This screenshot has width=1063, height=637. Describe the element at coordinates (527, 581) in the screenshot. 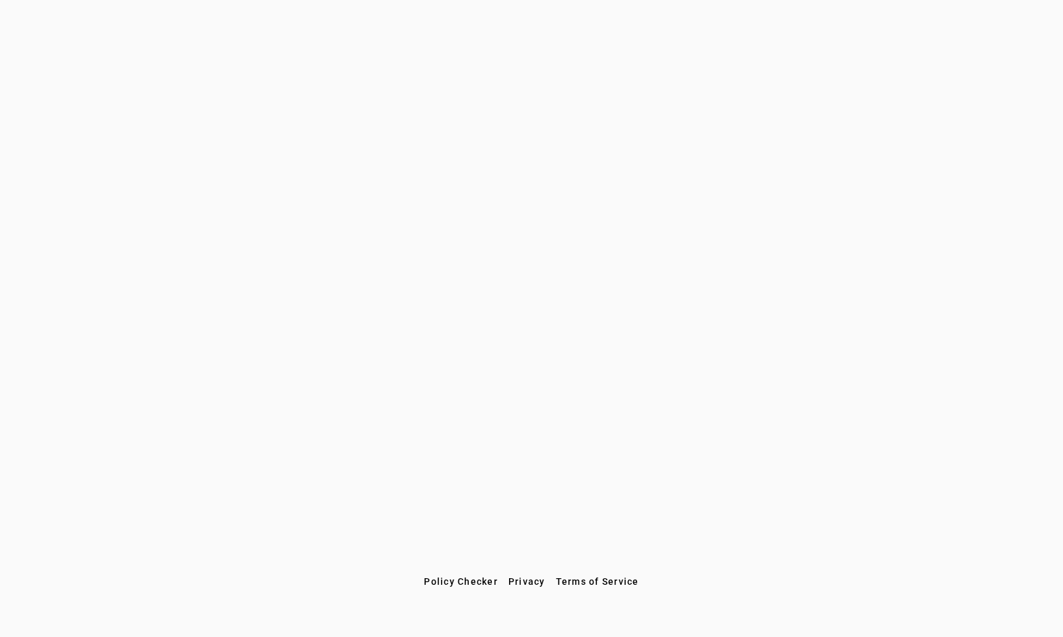

I see `span: Privacy` at that location.